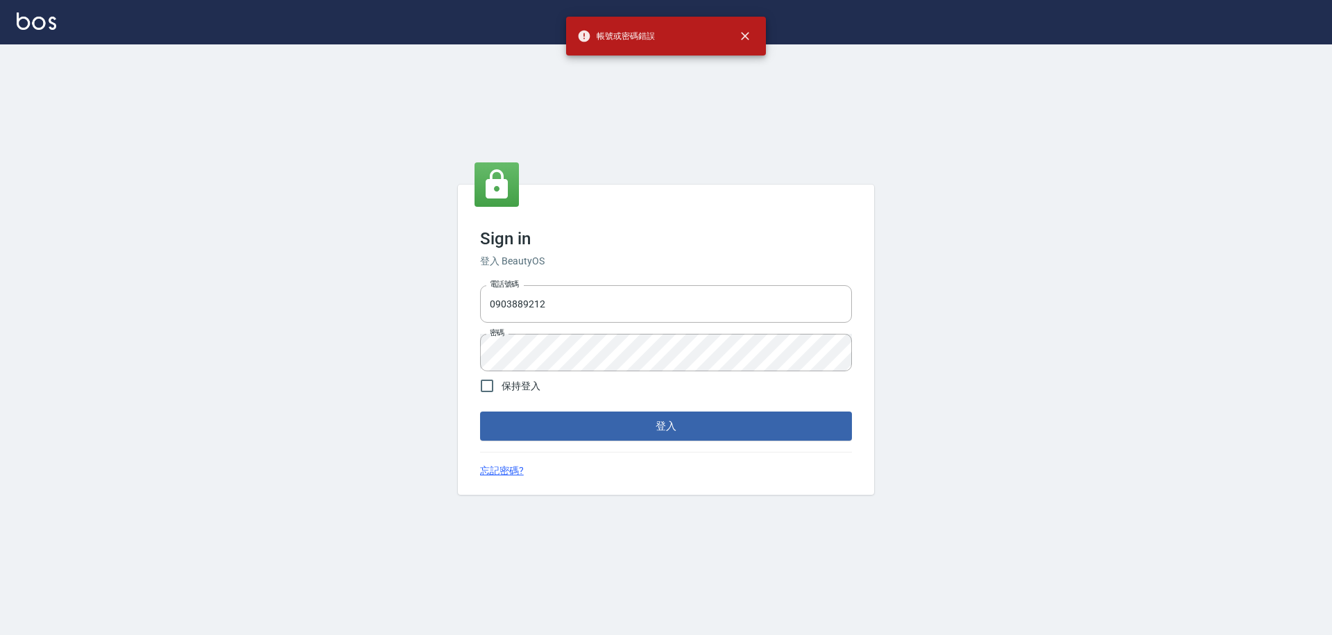 The height and width of the screenshot is (635, 1332). I want to click on button: close, so click(745, 36).